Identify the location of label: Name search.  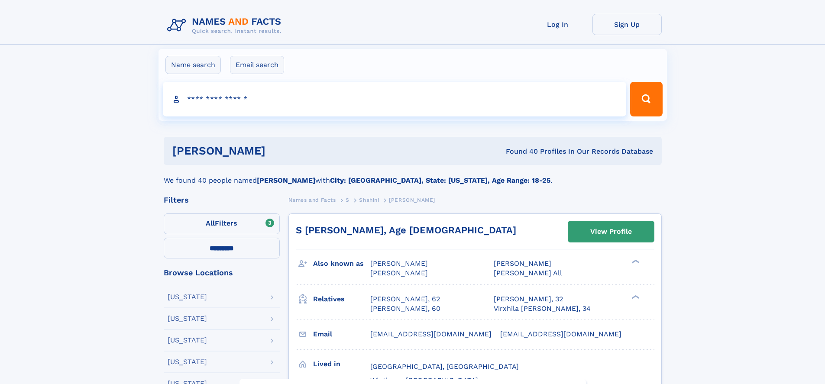
(193, 65).